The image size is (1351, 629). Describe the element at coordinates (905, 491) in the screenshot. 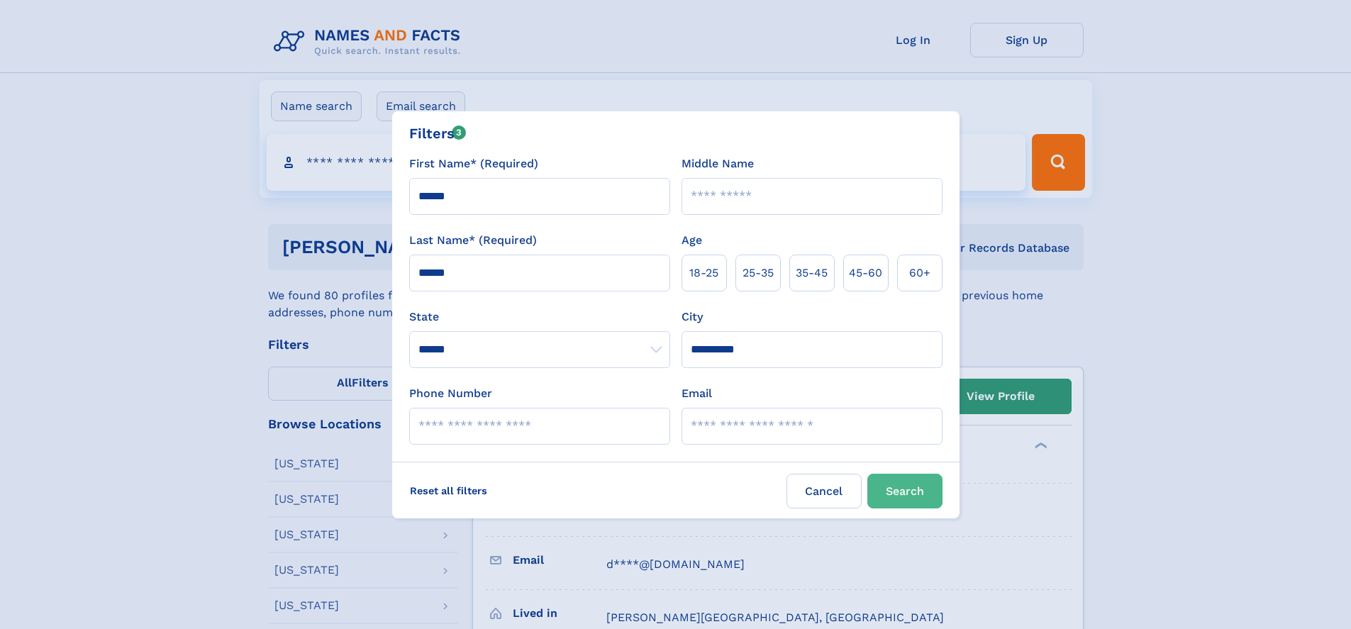

I see `button: Search` at that location.